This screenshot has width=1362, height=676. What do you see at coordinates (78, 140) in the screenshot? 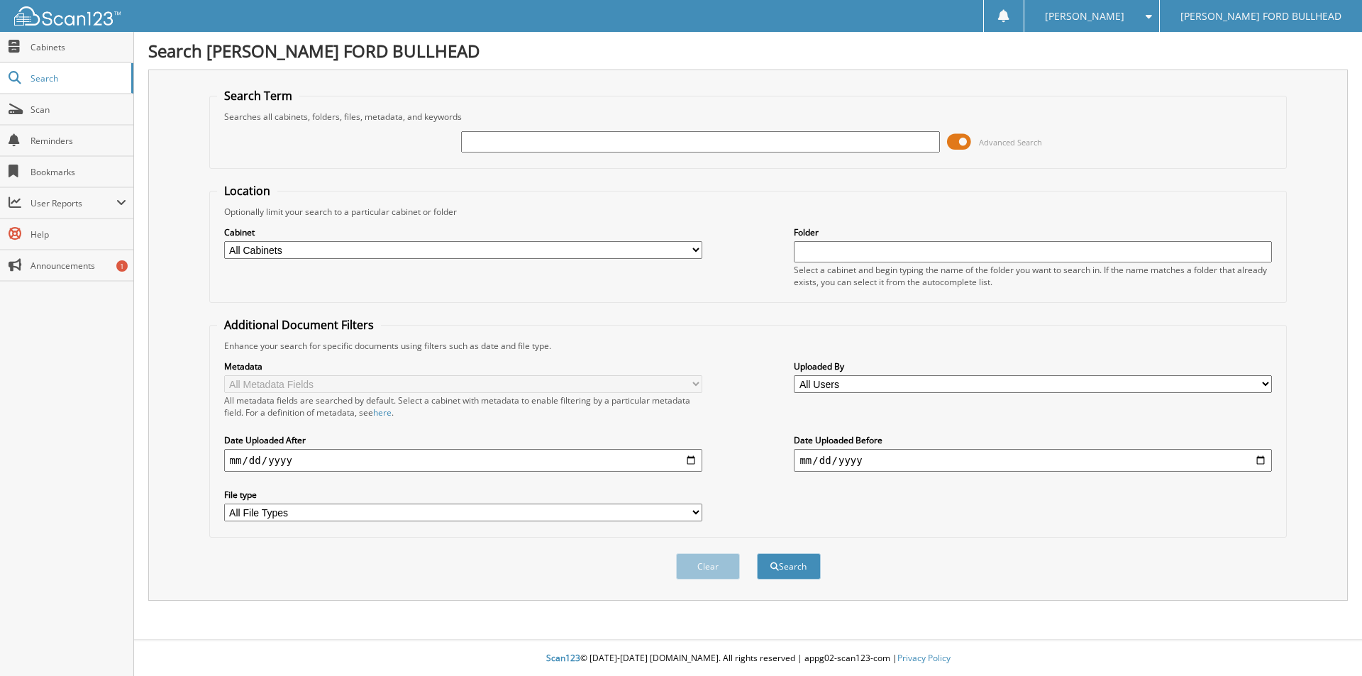
I see `span: Reminders` at bounding box center [78, 140].